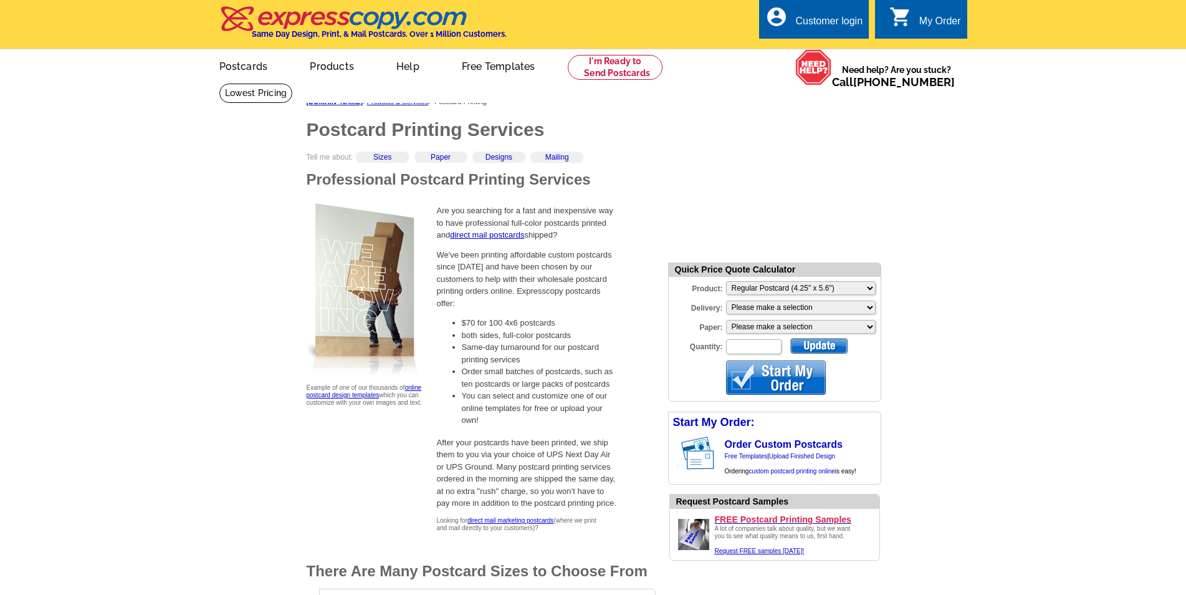  Describe the element at coordinates (481, 161) in the screenshot. I see `div: Tell me about:` at that location.